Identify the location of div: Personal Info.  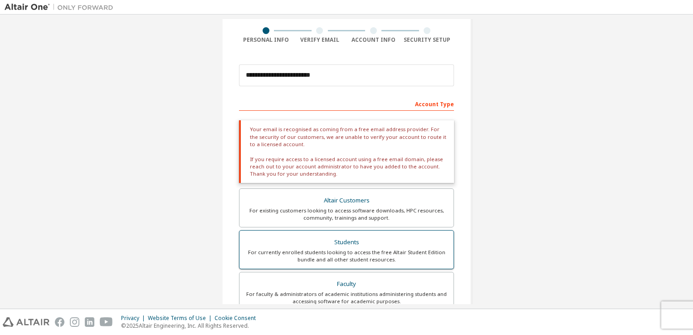
(266, 40).